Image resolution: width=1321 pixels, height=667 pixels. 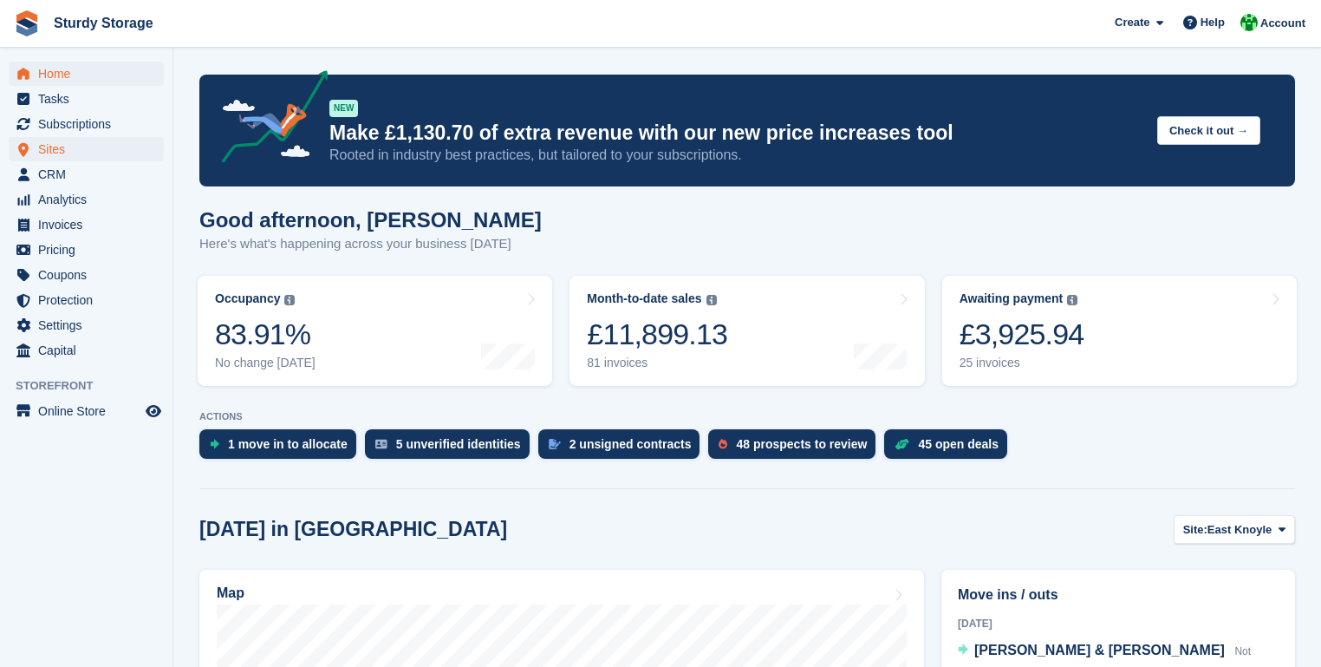 I want to click on span: CRM, so click(x=90, y=174).